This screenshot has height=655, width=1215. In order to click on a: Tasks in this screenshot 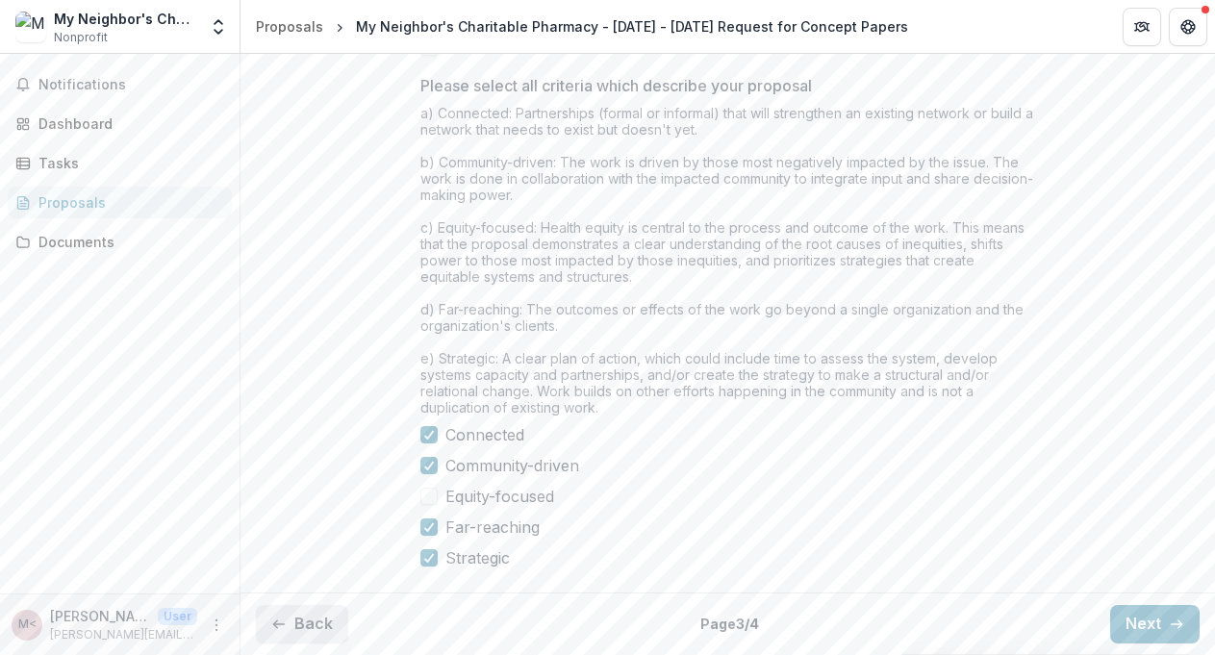, I will do `click(119, 163)`.